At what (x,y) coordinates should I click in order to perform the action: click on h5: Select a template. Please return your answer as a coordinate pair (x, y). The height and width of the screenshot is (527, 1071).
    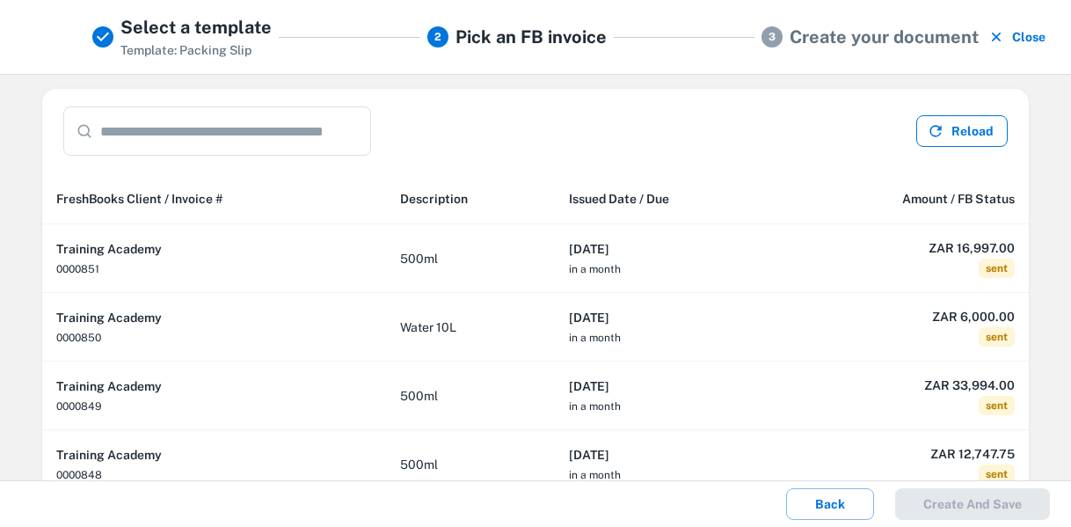
    Looking at the image, I should click on (196, 27).